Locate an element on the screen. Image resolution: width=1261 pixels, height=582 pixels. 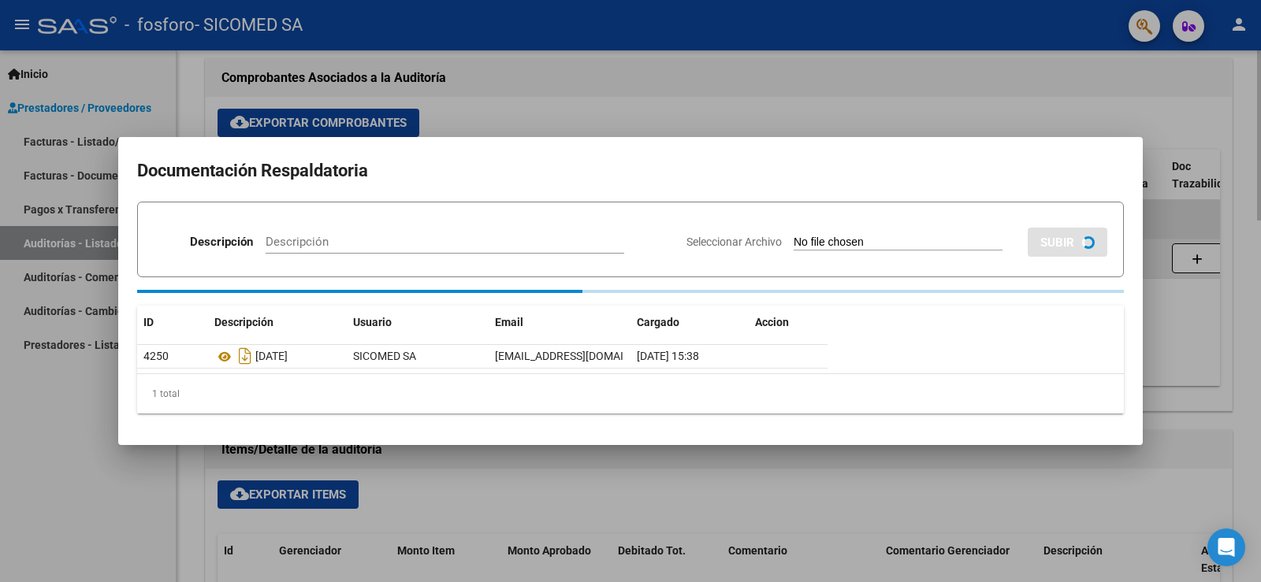
datatable-header-cell: Cargado is located at coordinates (689, 322).